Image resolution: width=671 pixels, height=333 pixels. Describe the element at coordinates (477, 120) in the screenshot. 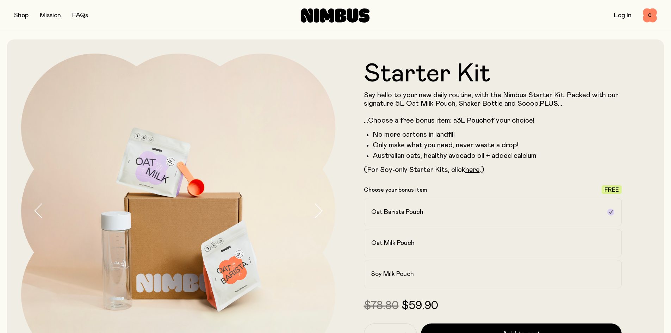

I see `strong: Pouch` at that location.